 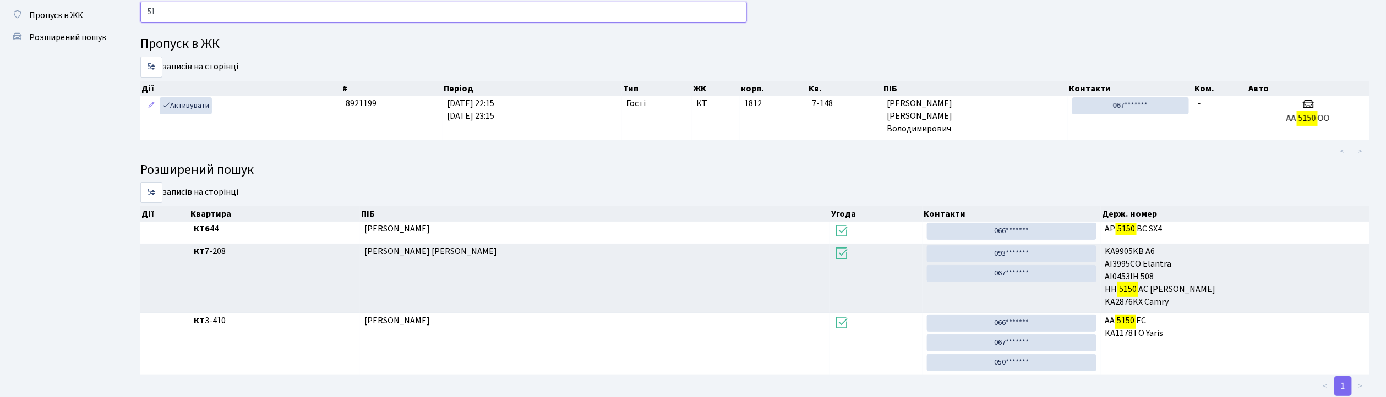 What do you see at coordinates (636, 103) in the screenshot?
I see `span: Гості` at bounding box center [636, 103].